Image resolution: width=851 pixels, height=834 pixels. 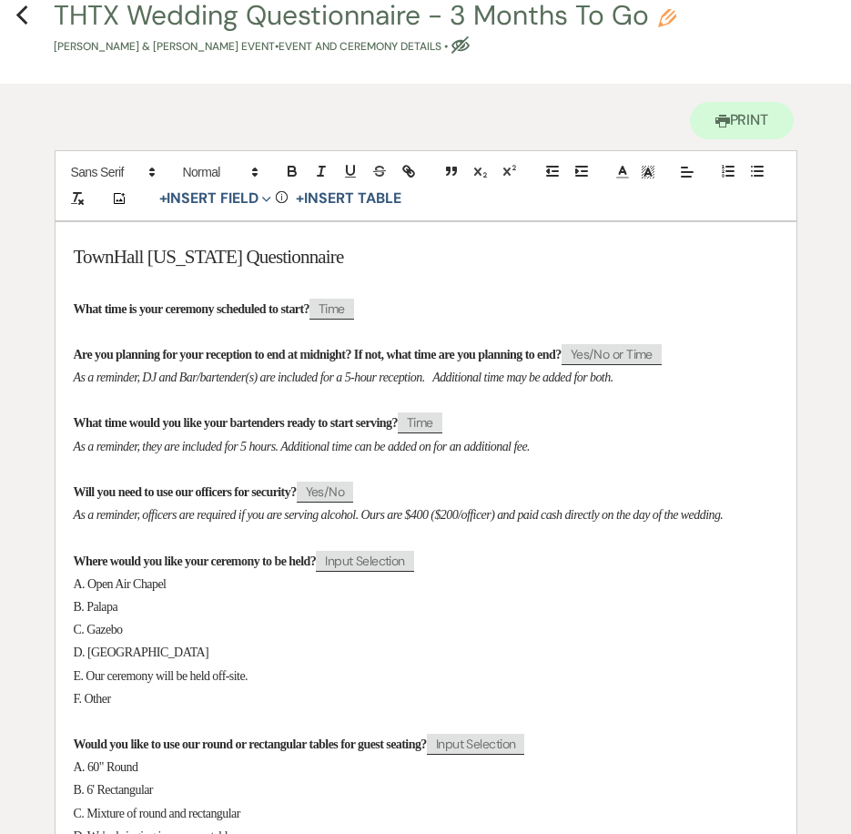 I want to click on span: Text Color, so click(x=623, y=172).